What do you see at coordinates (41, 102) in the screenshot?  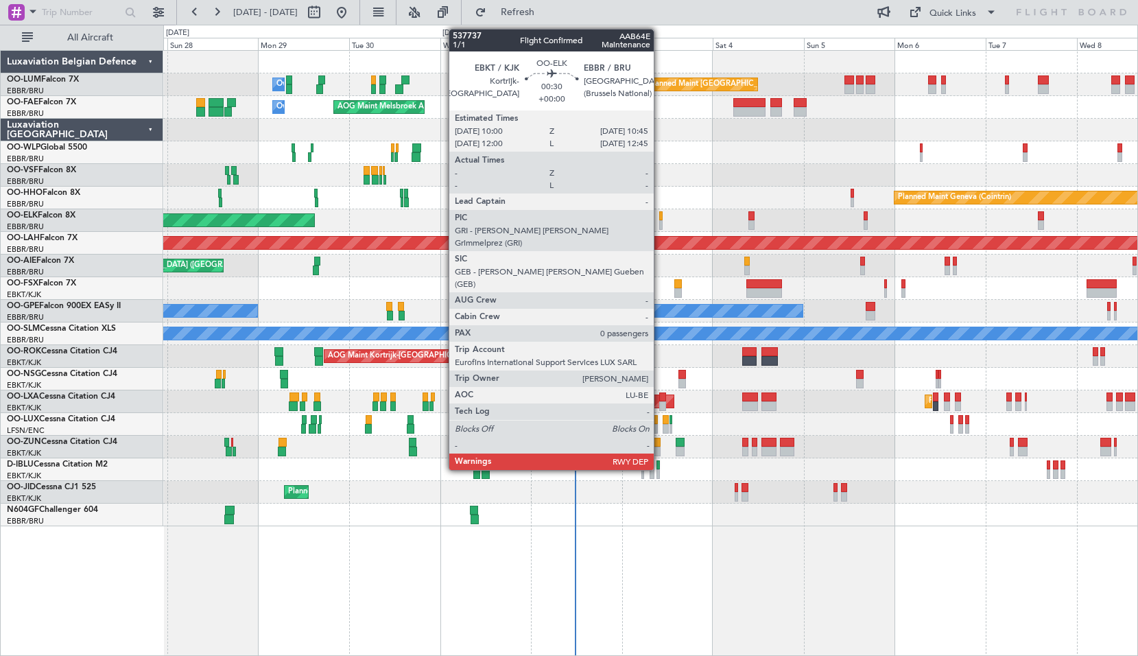 I see `a: OO-FAEFalcon 7X` at bounding box center [41, 102].